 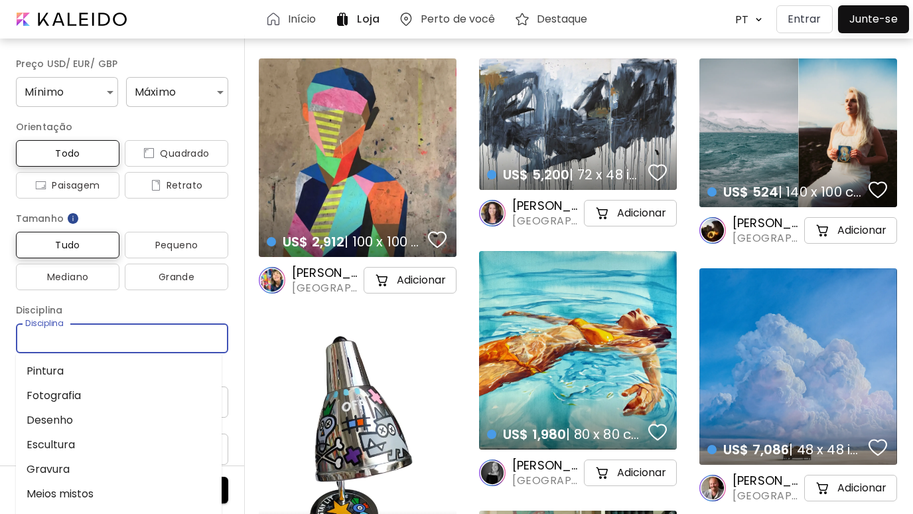 I want to click on button: iconQuadrado, so click(x=177, y=153).